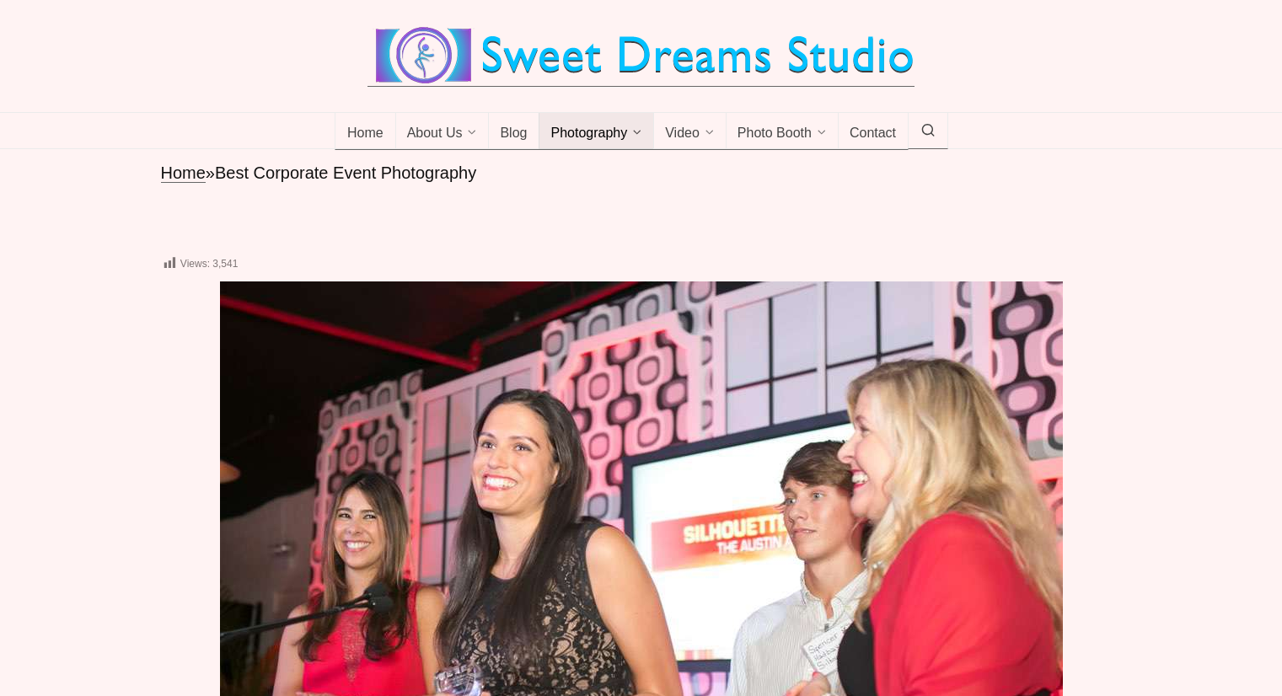 The image size is (1282, 696). I want to click on span: Photography, so click(588, 134).